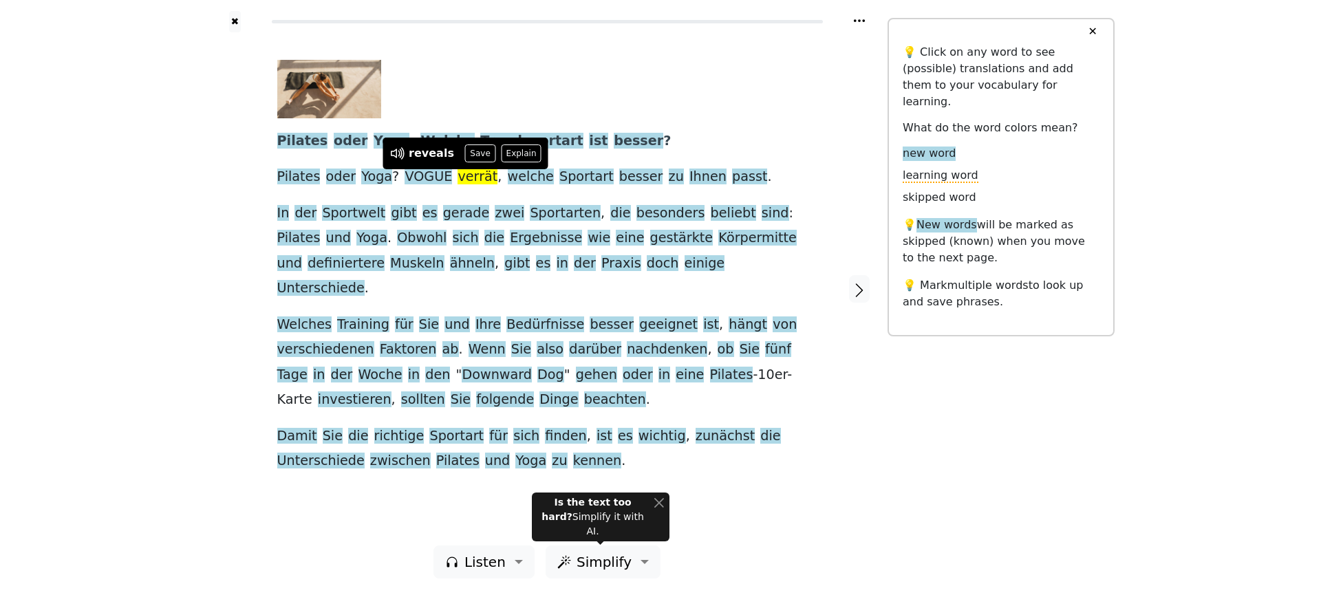 This screenshot has width=1321, height=595. I want to click on p: 💡 will be marked as skipped (known) when you move to the next page., so click(1001, 242).